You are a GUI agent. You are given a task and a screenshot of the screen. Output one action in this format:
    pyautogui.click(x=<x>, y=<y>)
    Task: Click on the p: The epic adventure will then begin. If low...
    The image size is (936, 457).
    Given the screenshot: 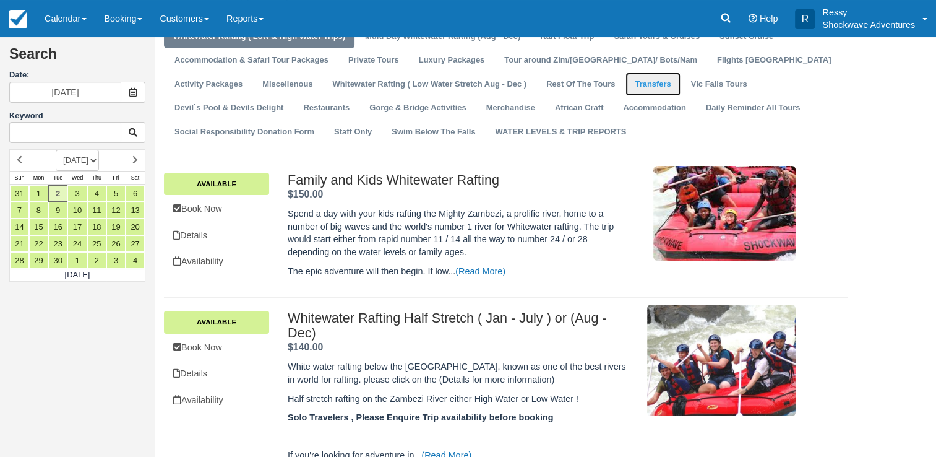 What is the action you would take?
    pyautogui.click(x=457, y=271)
    